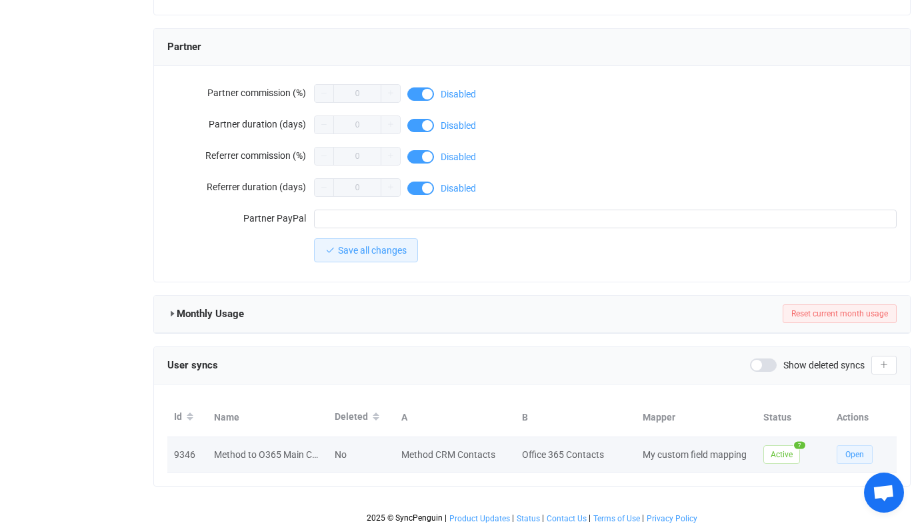 The height and width of the screenshot is (526, 920). I want to click on div: No, so click(361, 454).